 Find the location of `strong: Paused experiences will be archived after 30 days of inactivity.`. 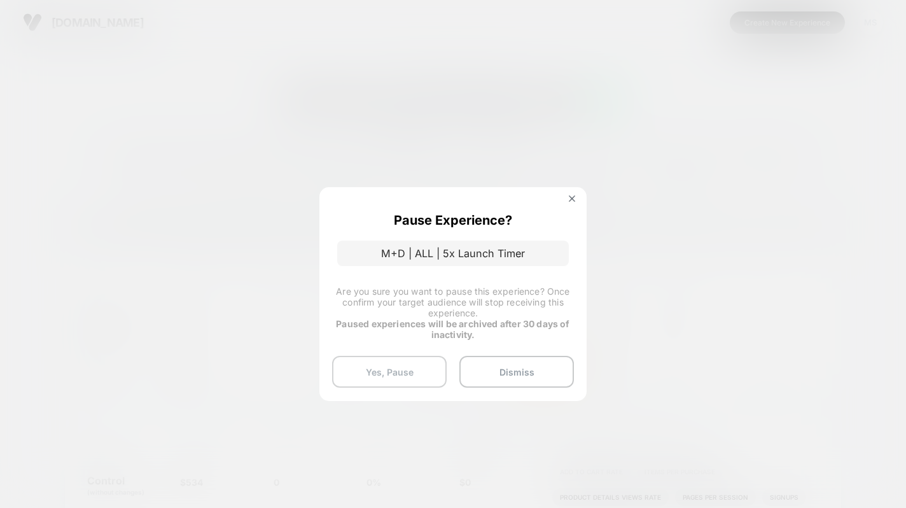

strong: Paused experiences will be archived after 30 days of inactivity. is located at coordinates (452, 329).